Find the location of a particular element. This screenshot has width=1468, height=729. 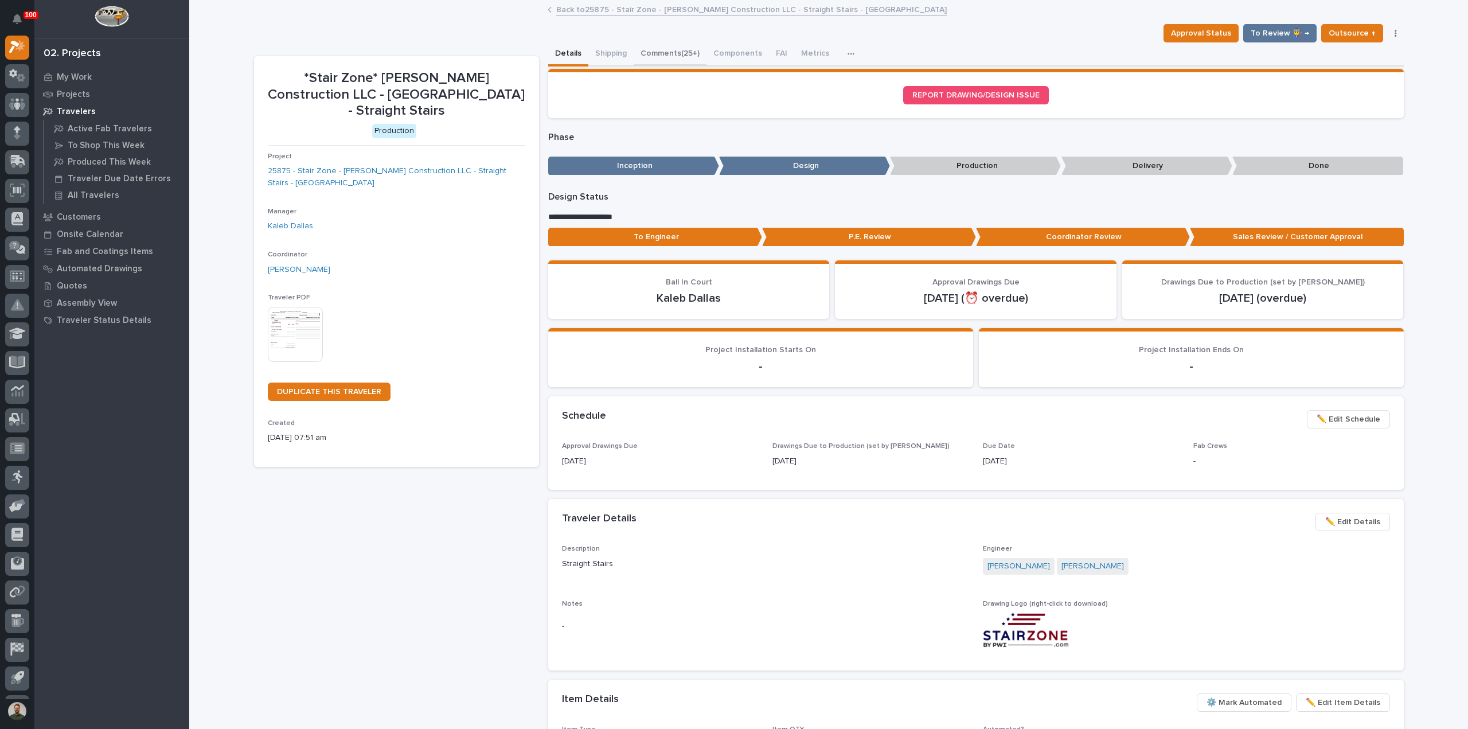

p: Automated Drawings is located at coordinates (99, 269).